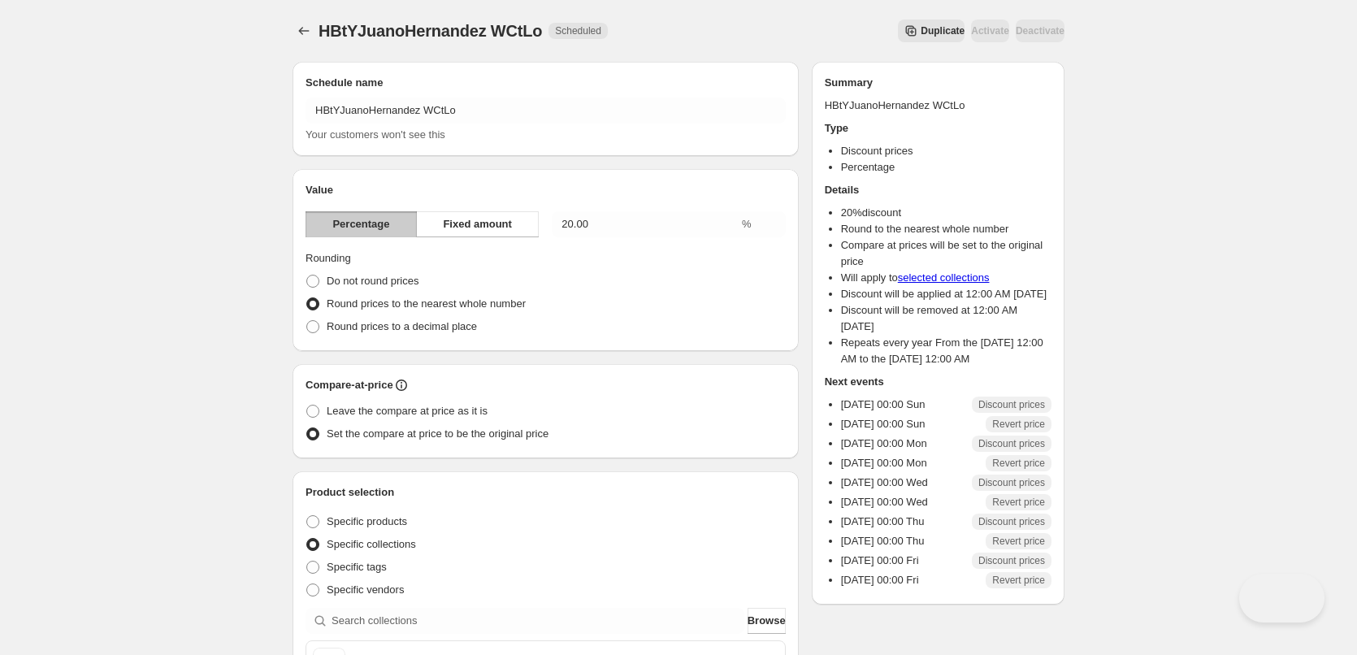 Image resolution: width=1357 pixels, height=655 pixels. What do you see at coordinates (538, 621) in the screenshot?
I see `input: Search collections` at bounding box center [538, 621].